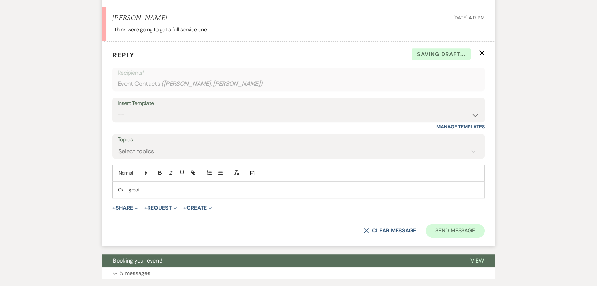 This screenshot has height=286, width=597. I want to click on button: Request, so click(161, 208).